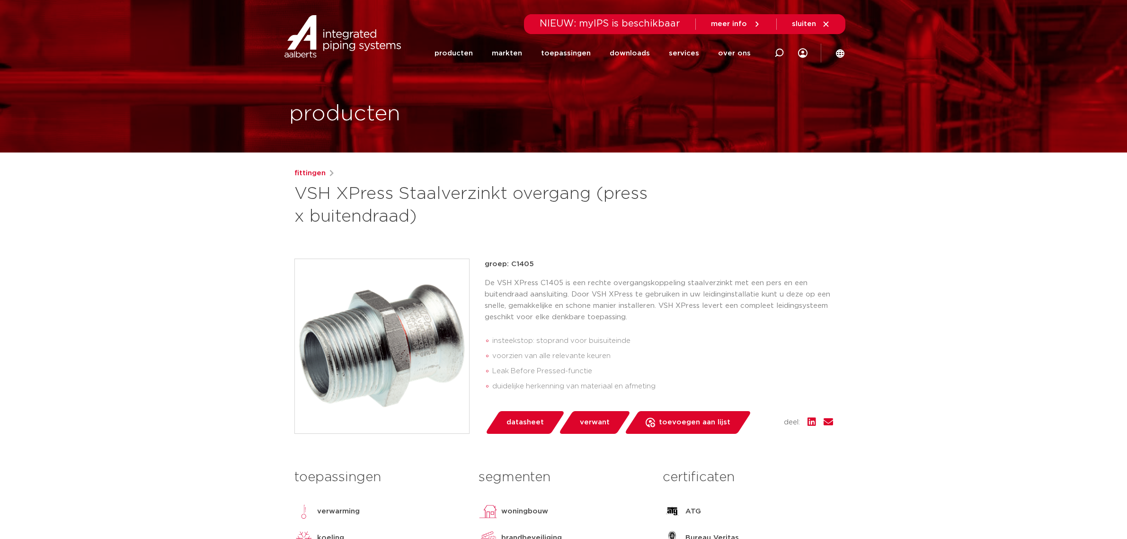 The width and height of the screenshot is (1127, 539). What do you see at coordinates (804, 24) in the screenshot?
I see `span: sluiten` at bounding box center [804, 24].